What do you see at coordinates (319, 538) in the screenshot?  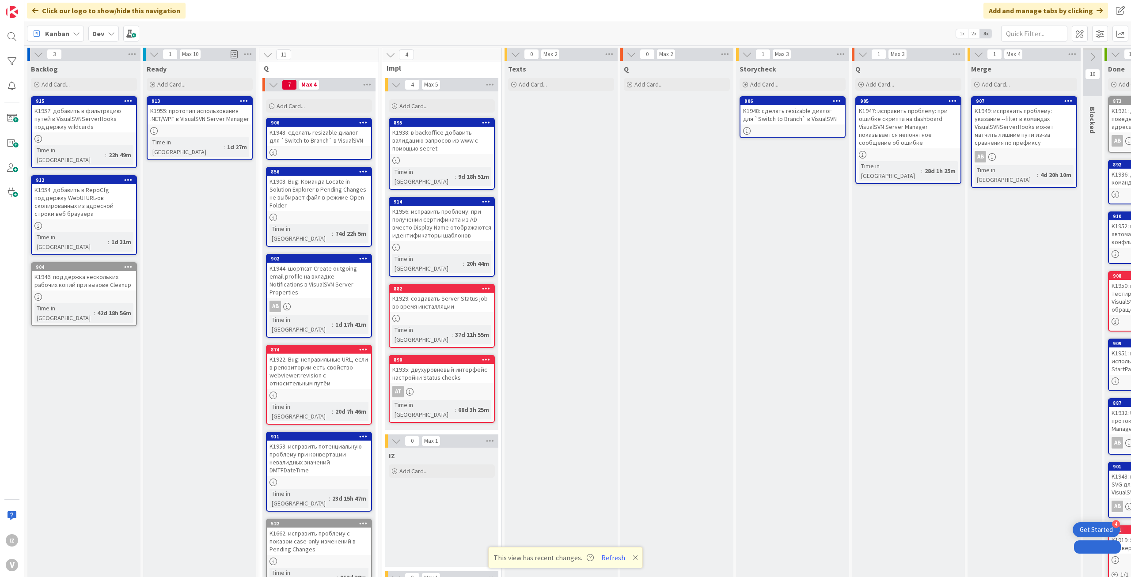 I see `div: 522K1662: исправить проблему с показом case-only изменений в Pending Changes` at bounding box center [319, 538].